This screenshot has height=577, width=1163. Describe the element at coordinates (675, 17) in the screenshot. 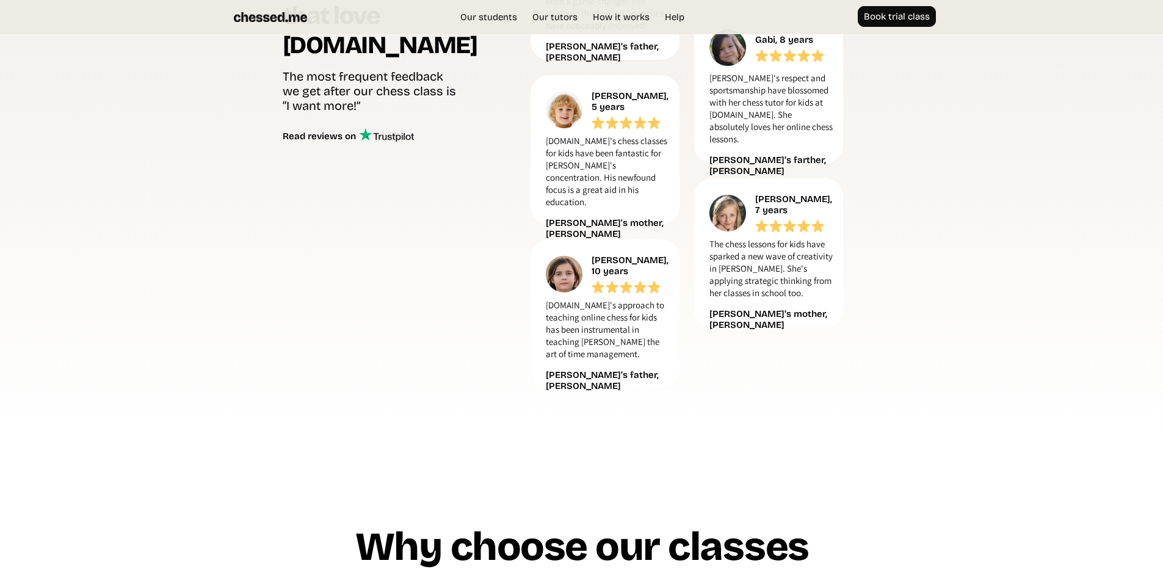

I see `a: Help` at that location.